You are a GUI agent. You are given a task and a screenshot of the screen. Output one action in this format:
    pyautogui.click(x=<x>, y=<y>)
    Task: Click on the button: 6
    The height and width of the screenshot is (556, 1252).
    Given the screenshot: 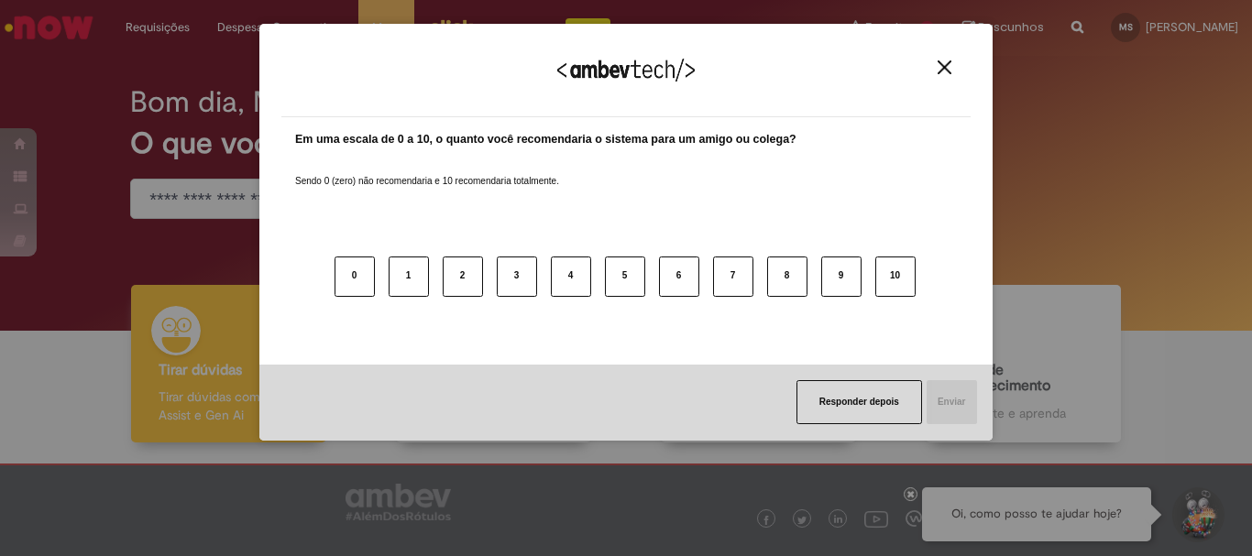 What is the action you would take?
    pyautogui.click(x=679, y=277)
    